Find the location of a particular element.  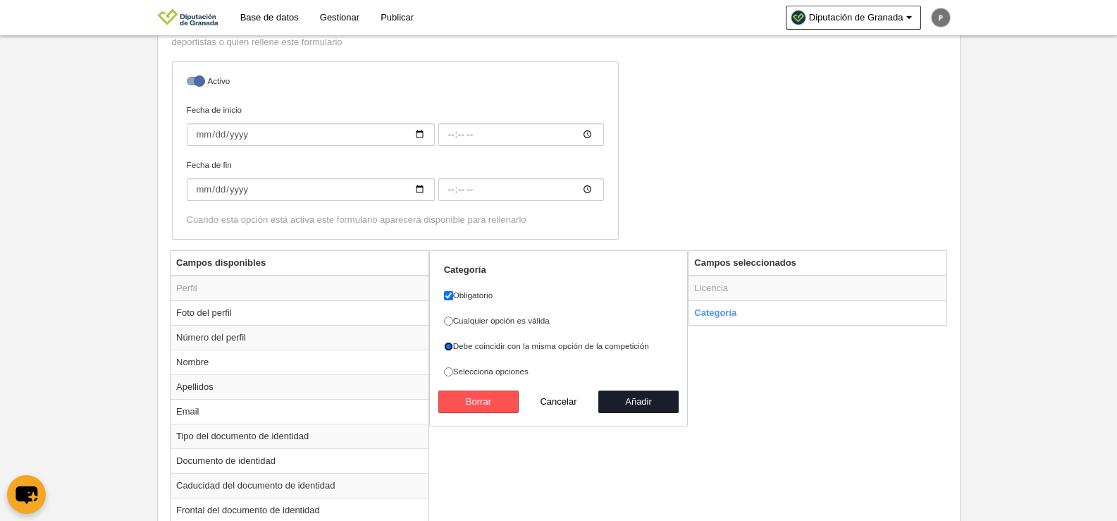

td: Licencia is located at coordinates (818, 288).